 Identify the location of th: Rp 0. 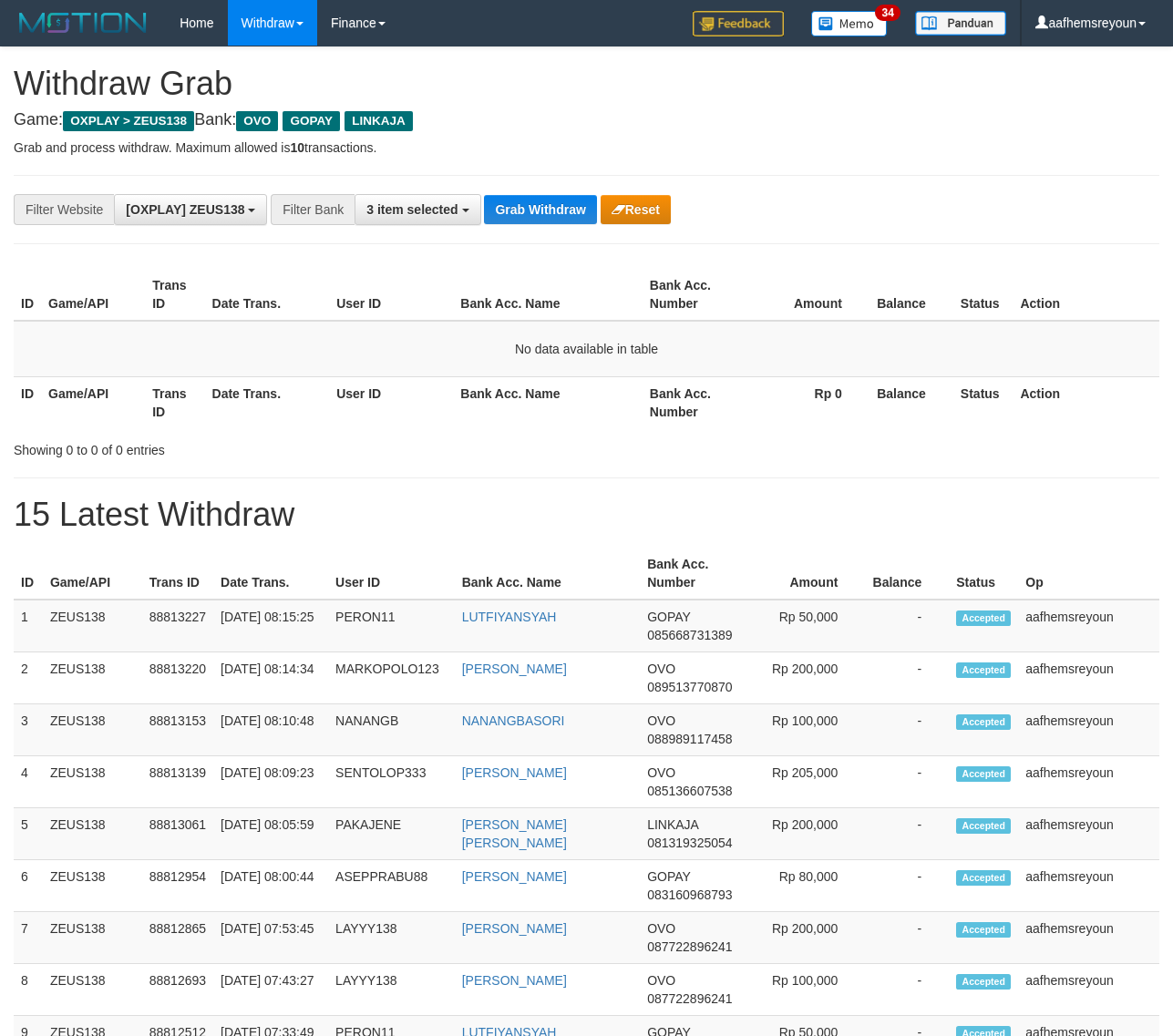
(807, 402).